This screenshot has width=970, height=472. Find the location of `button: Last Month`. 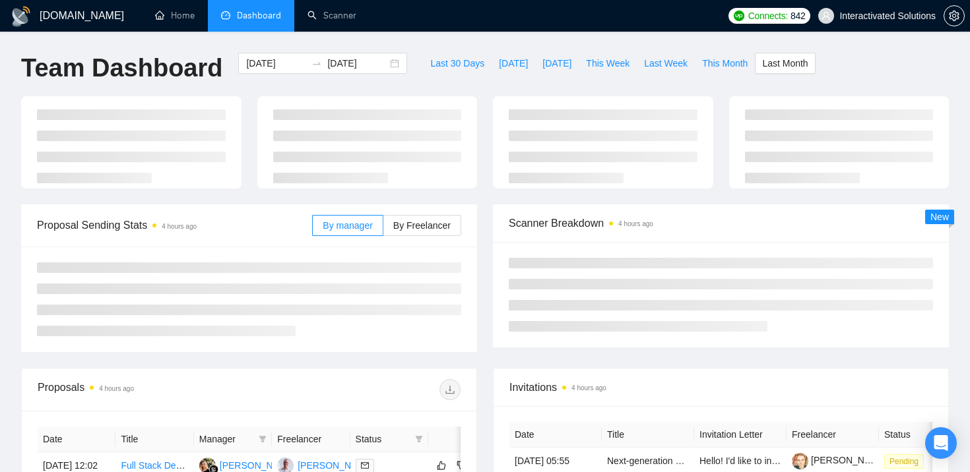

button: Last Month is located at coordinates (784, 63).